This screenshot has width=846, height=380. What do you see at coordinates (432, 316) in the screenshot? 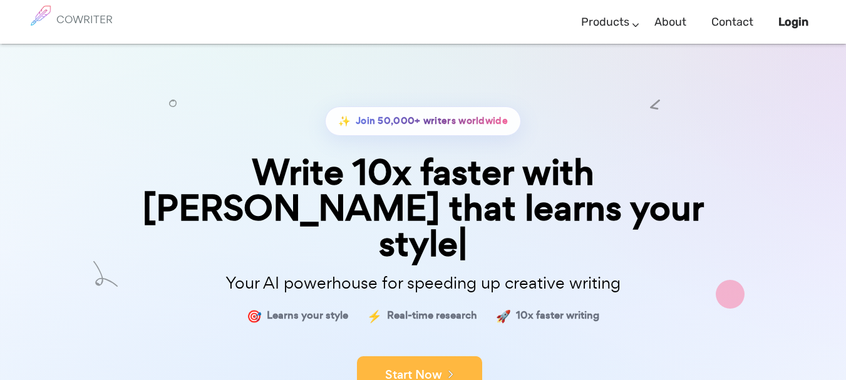
I see `span: Real-time research` at bounding box center [432, 316].